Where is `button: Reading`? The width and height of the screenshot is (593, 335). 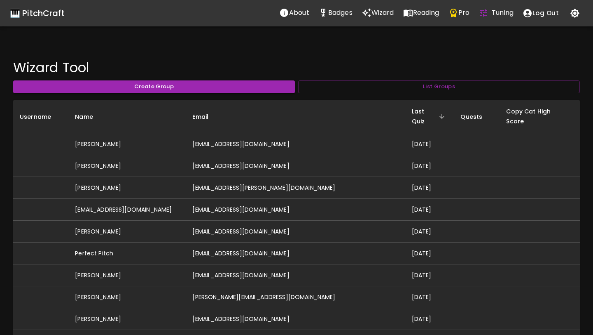
button: Reading is located at coordinates (421, 13).